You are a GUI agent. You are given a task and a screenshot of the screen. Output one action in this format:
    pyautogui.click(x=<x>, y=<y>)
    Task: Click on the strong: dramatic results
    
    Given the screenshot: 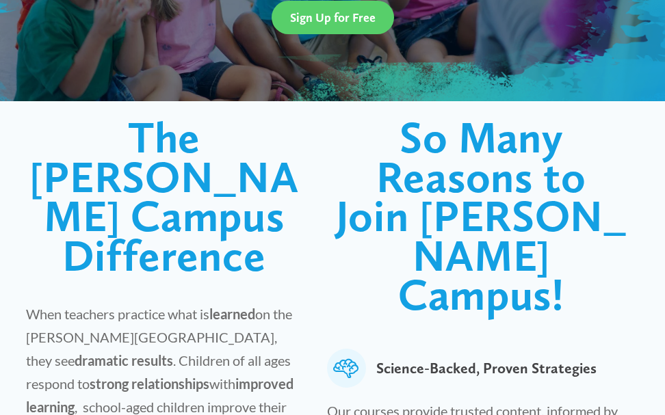 What is the action you would take?
    pyautogui.click(x=124, y=360)
    